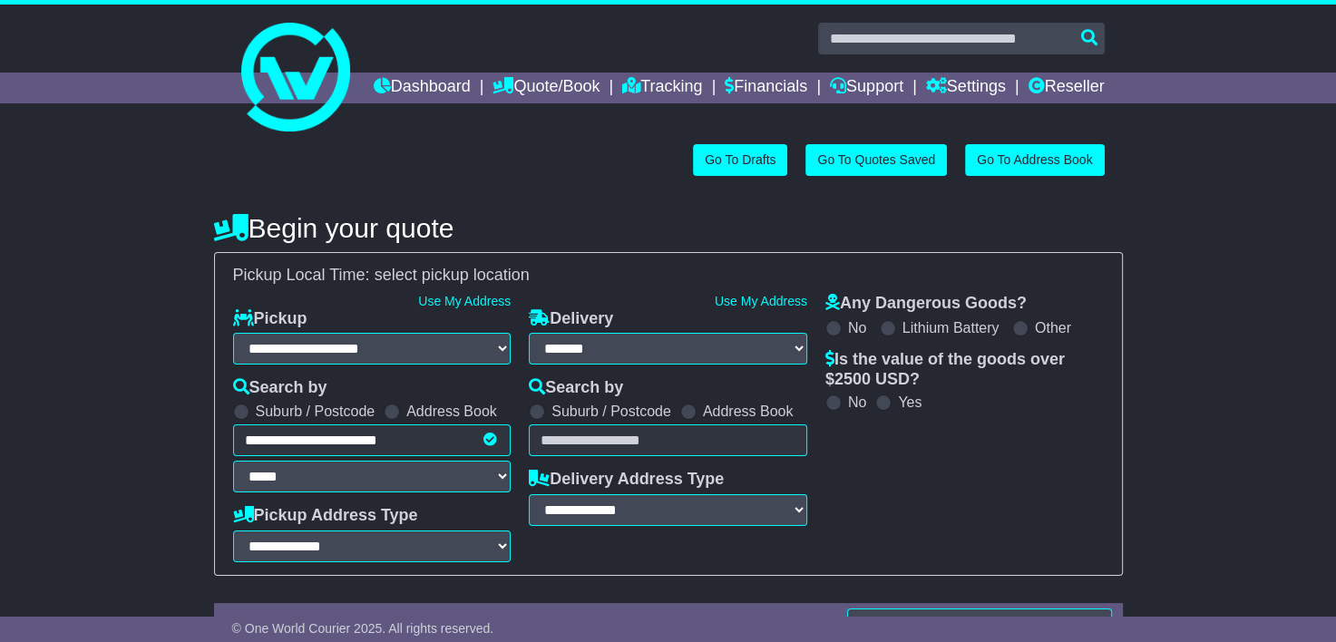  I want to click on a: Reseller, so click(1066, 88).